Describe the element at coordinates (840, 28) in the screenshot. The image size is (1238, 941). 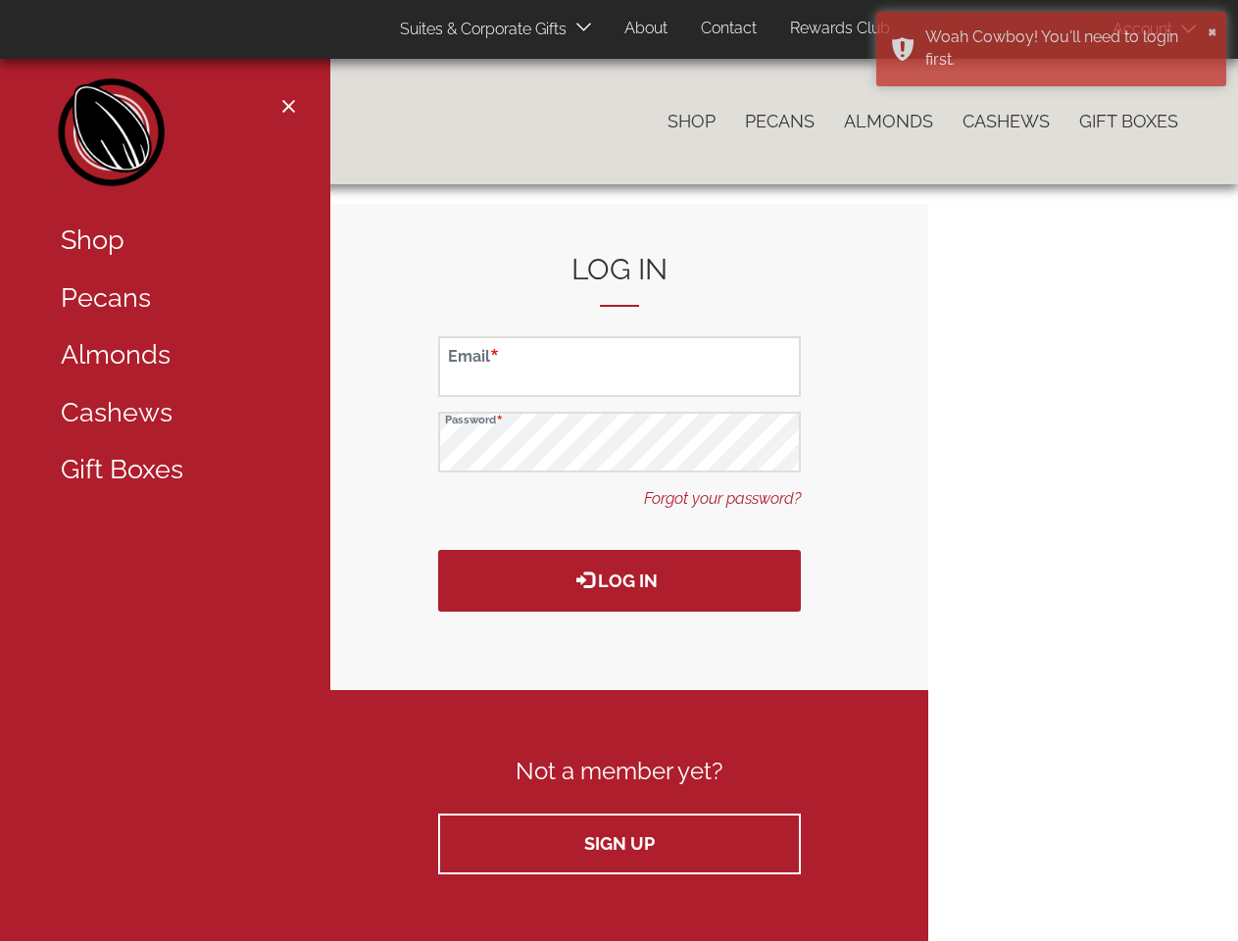
I see `a: Rewards Club` at that location.